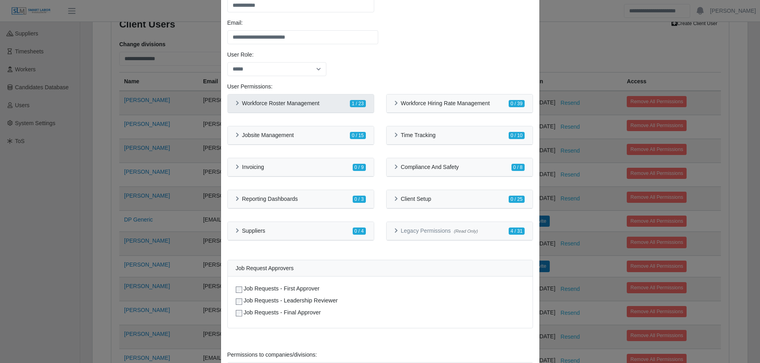  I want to click on h6: Workforce Hiring Rate Management, so click(445, 103).